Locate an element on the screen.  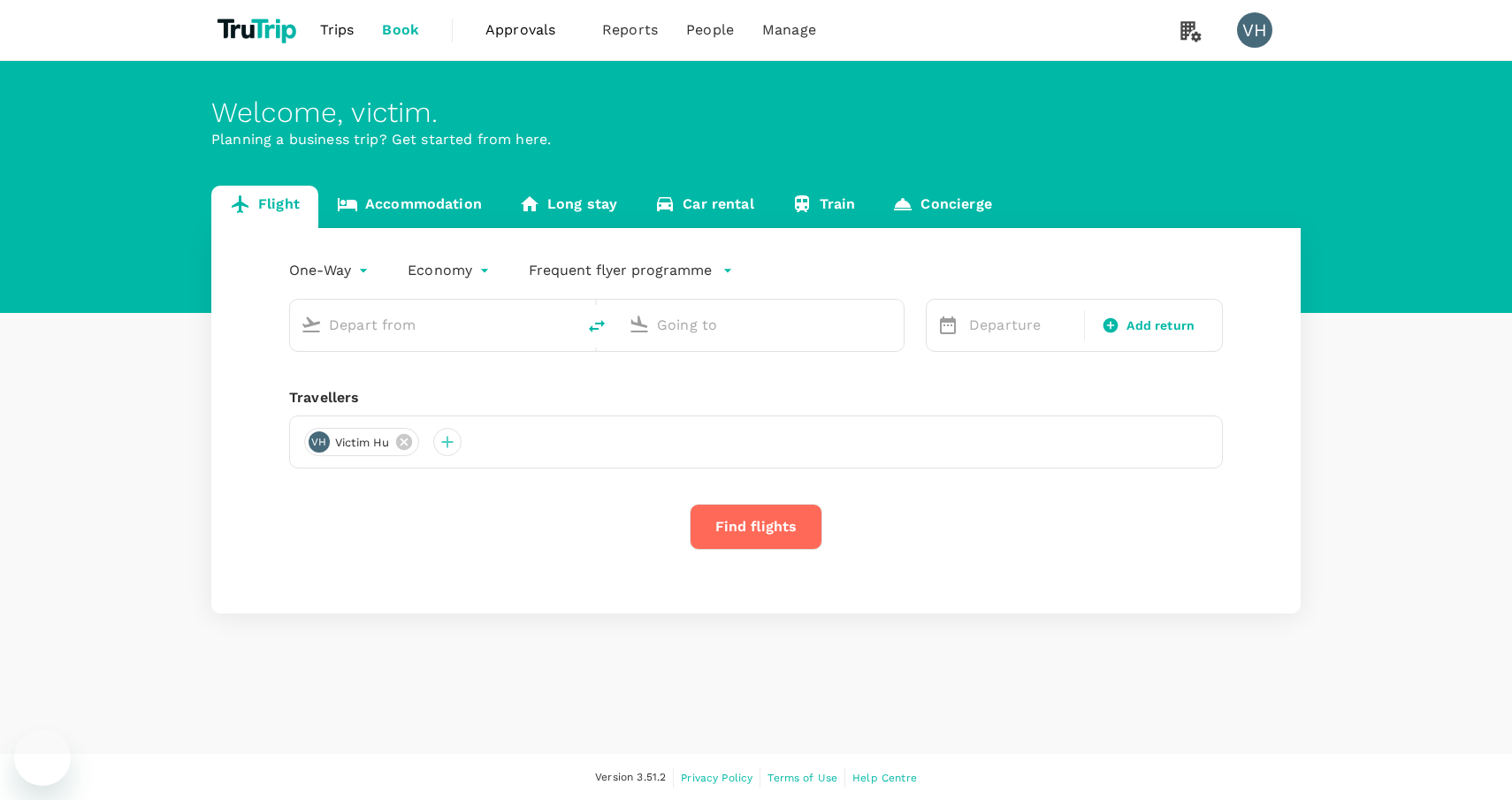
span: Reports is located at coordinates (629, 30).